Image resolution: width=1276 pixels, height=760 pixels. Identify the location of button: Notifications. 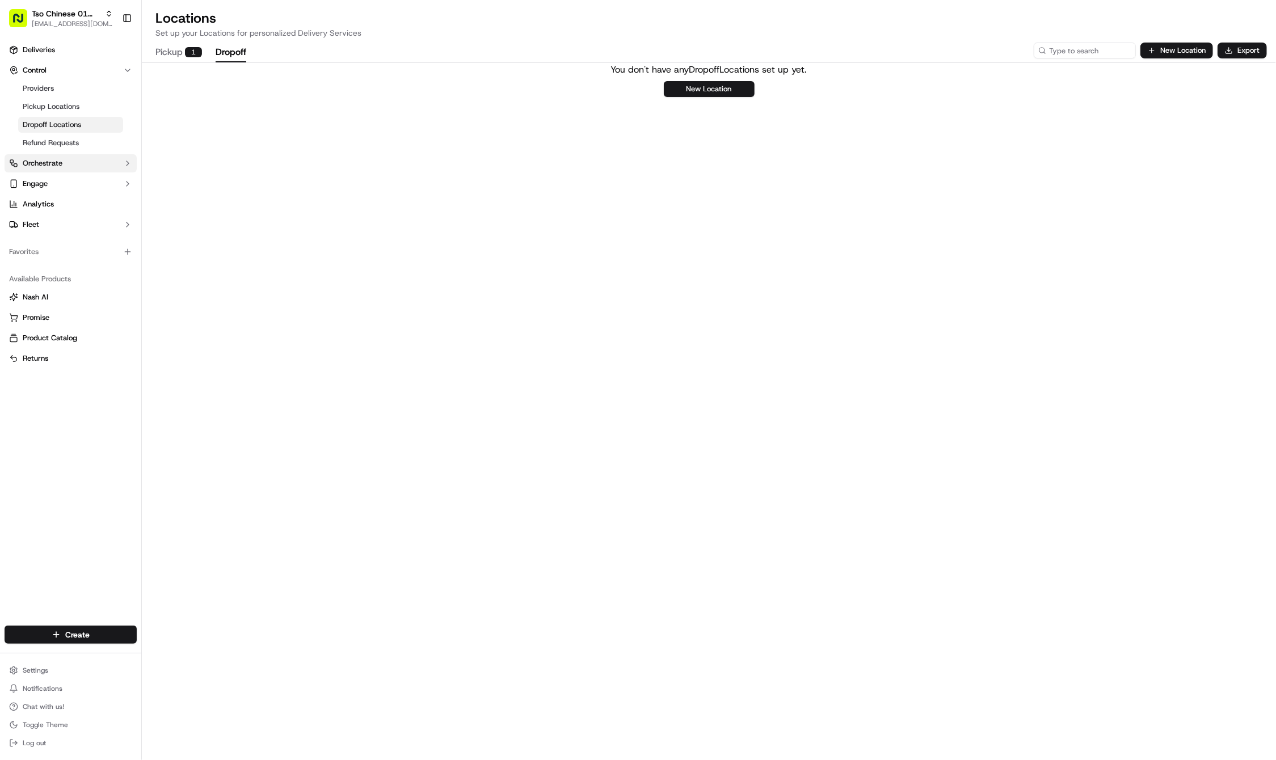
(70, 689).